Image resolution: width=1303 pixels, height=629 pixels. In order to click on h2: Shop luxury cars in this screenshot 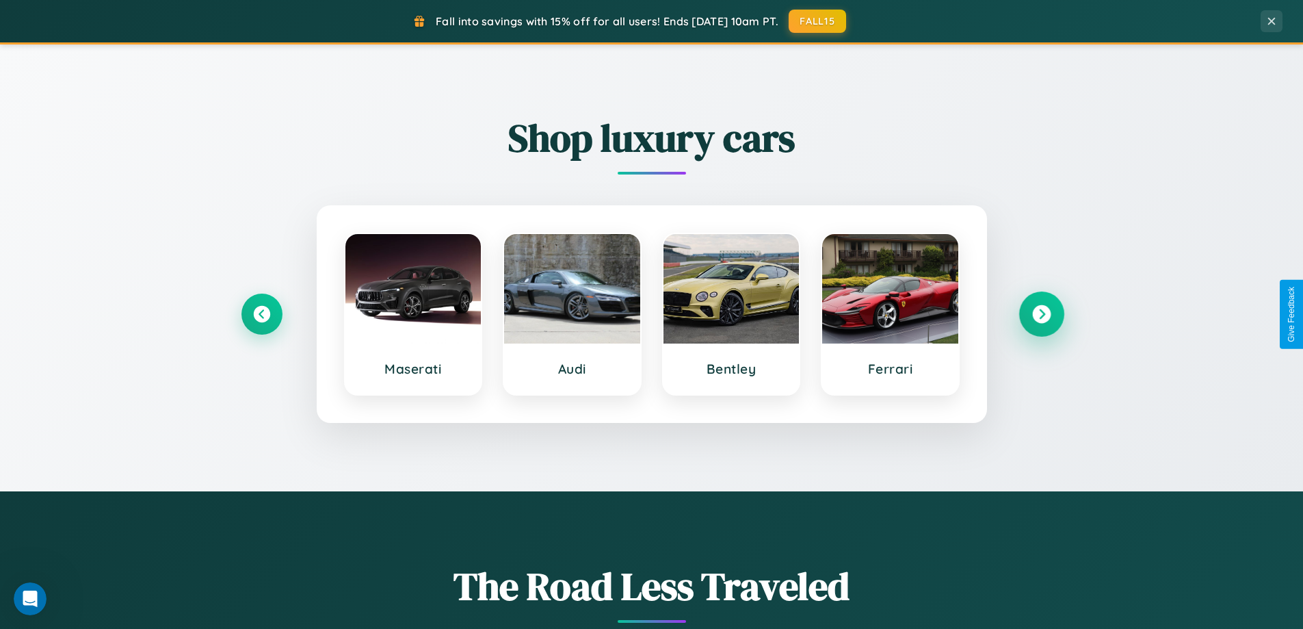, I will do `click(652, 137)`.